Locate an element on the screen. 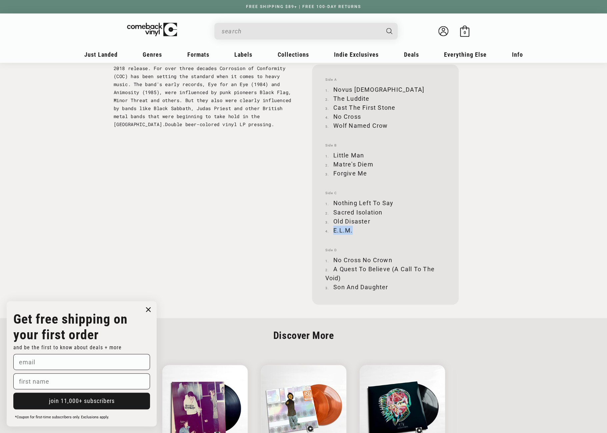 The width and height of the screenshot is (607, 433). li: Matre's Diem is located at coordinates (385, 164).